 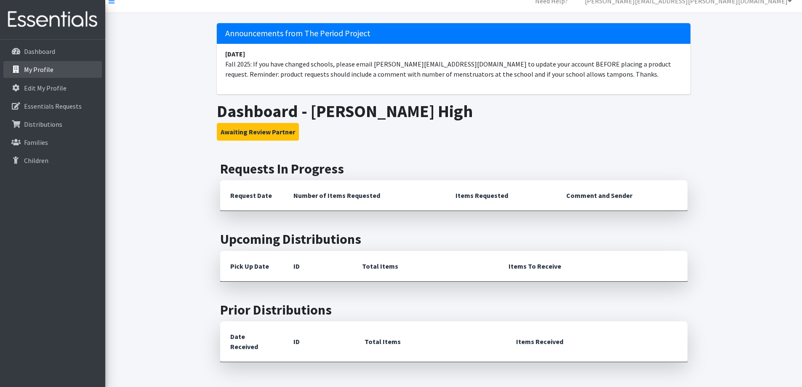 I want to click on img: HumanEssentials, so click(x=53, y=19).